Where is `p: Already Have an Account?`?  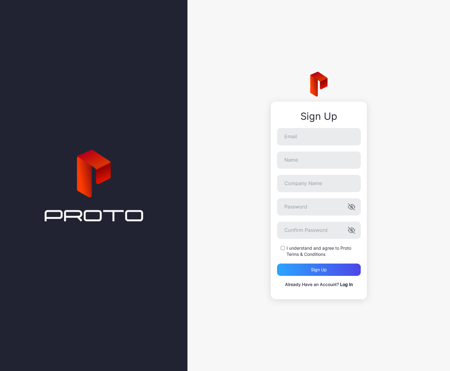
p: Already Have an Account? is located at coordinates (319, 285).